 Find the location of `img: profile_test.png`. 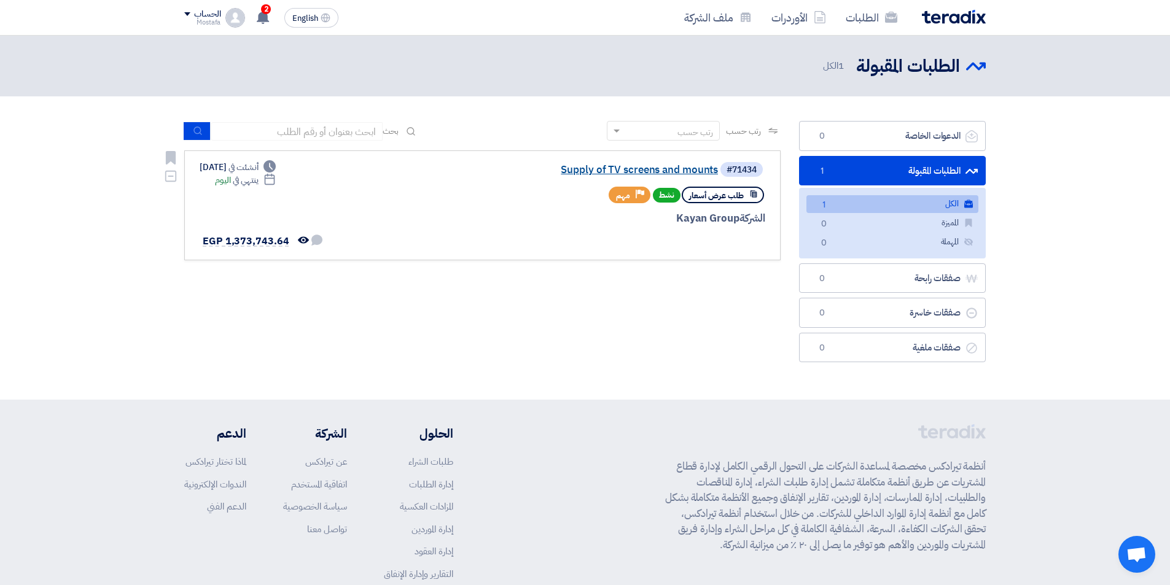

img: profile_test.png is located at coordinates (235, 18).